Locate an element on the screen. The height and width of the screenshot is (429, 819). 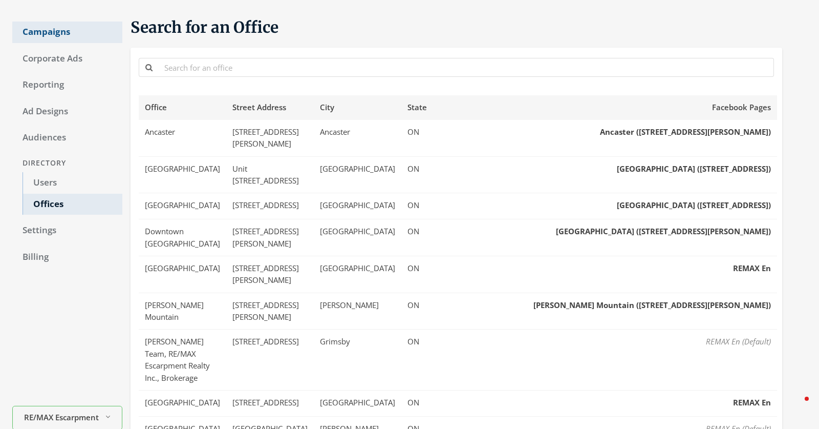
span: Search for an Office is located at coordinates (204, 27).